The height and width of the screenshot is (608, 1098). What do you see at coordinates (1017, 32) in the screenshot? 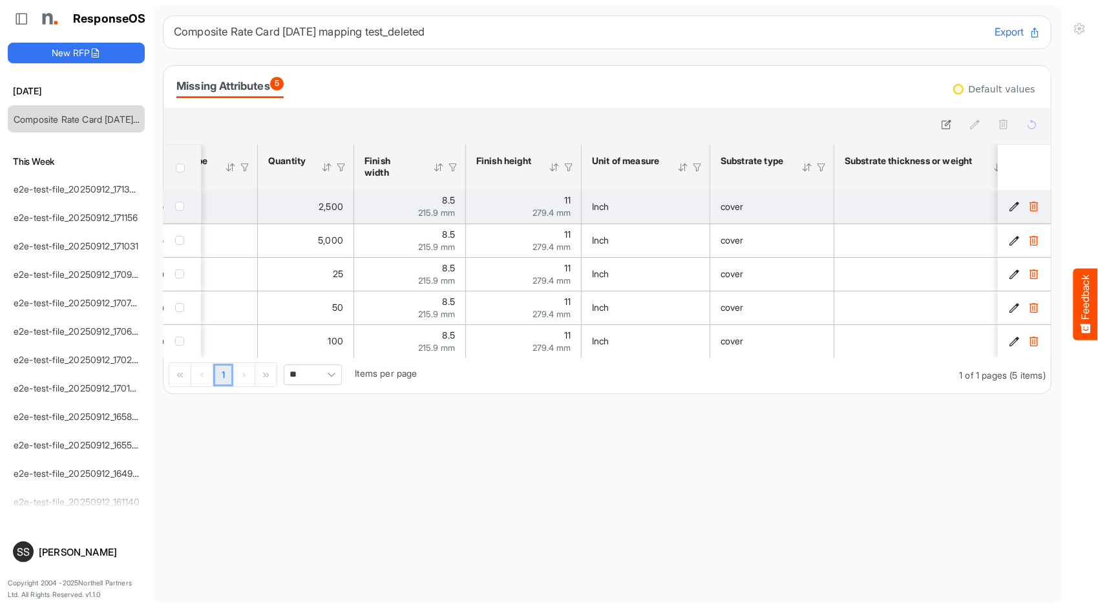
I see `button: Export` at bounding box center [1017, 32].